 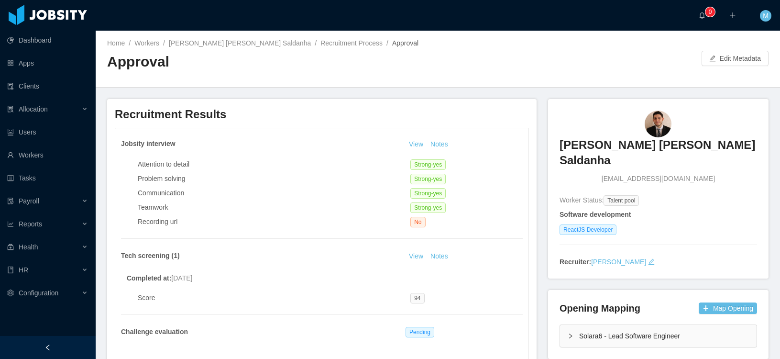 What do you see at coordinates (11, 201) in the screenshot?
I see `i: icon: file-protect` at bounding box center [11, 201].